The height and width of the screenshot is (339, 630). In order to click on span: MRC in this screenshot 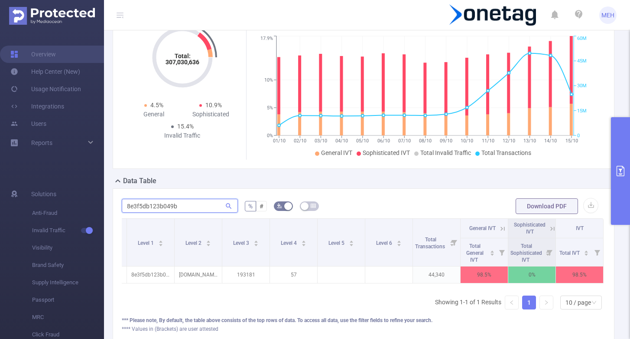, I will do `click(68, 317)`.